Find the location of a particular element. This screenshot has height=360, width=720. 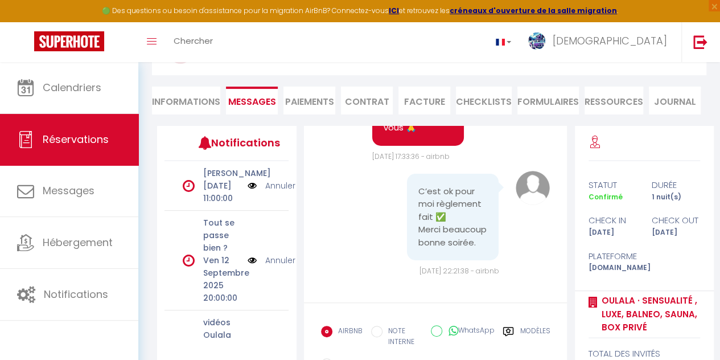

a: créneaux d'ouverture de la salle migration is located at coordinates (533, 10).